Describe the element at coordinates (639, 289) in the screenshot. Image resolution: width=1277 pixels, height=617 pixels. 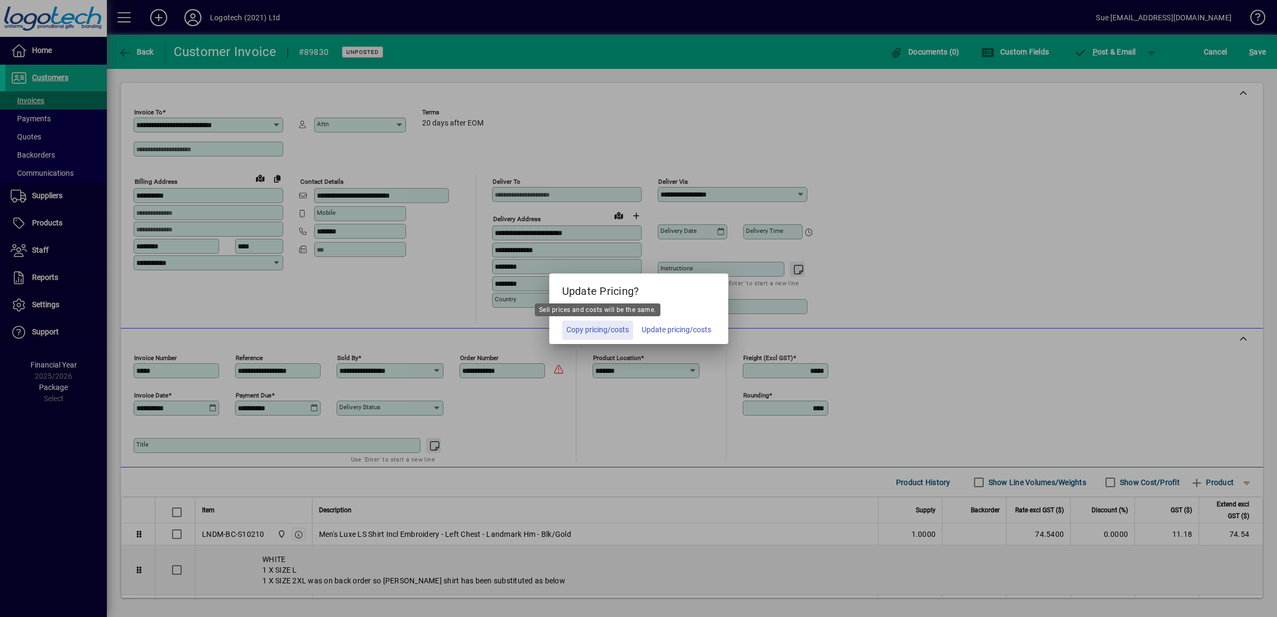
I see `h5: Update Pricing?` at that location.